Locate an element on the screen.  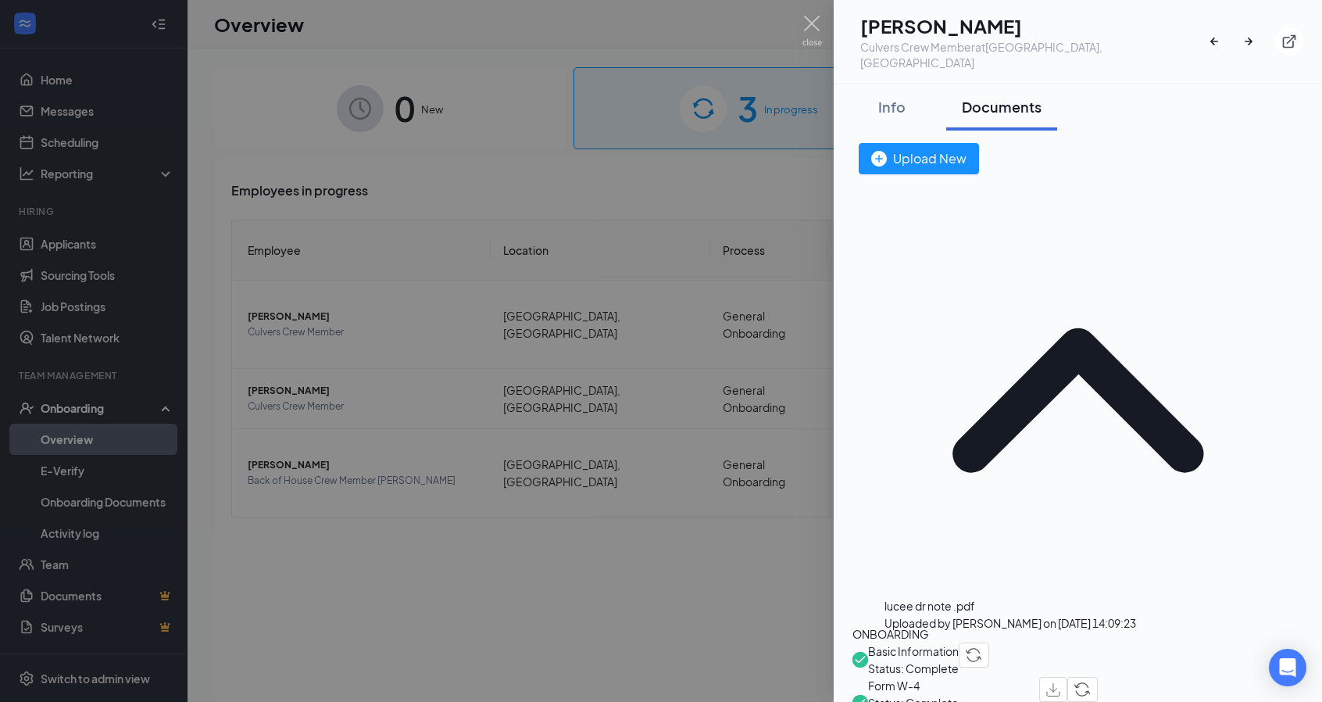
svg: ArrowRight is located at coordinates (1249, 41).